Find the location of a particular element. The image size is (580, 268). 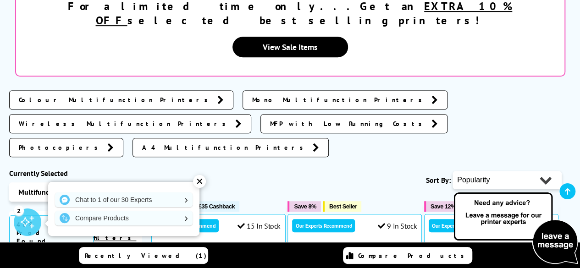

a: MFP with Low Running Costs is located at coordinates (354, 124).